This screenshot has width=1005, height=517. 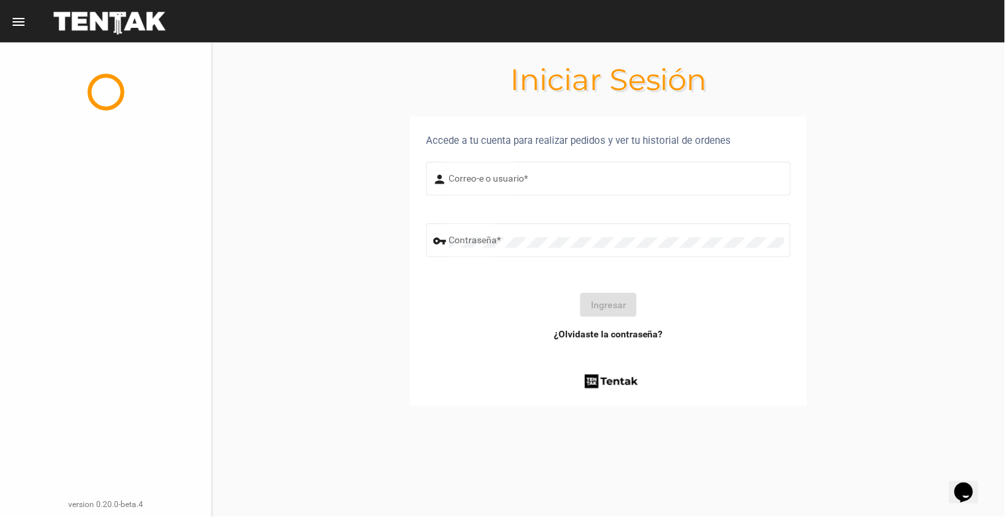 What do you see at coordinates (608, 305) in the screenshot?
I see `button: Ingresar` at bounding box center [608, 305].